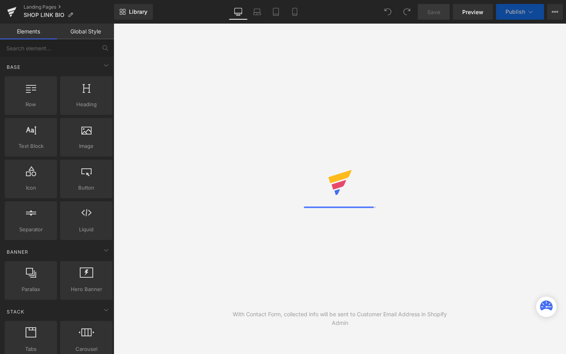 Image resolution: width=566 pixels, height=354 pixels. Describe the element at coordinates (257, 12) in the screenshot. I see `a: Laptop` at that location.